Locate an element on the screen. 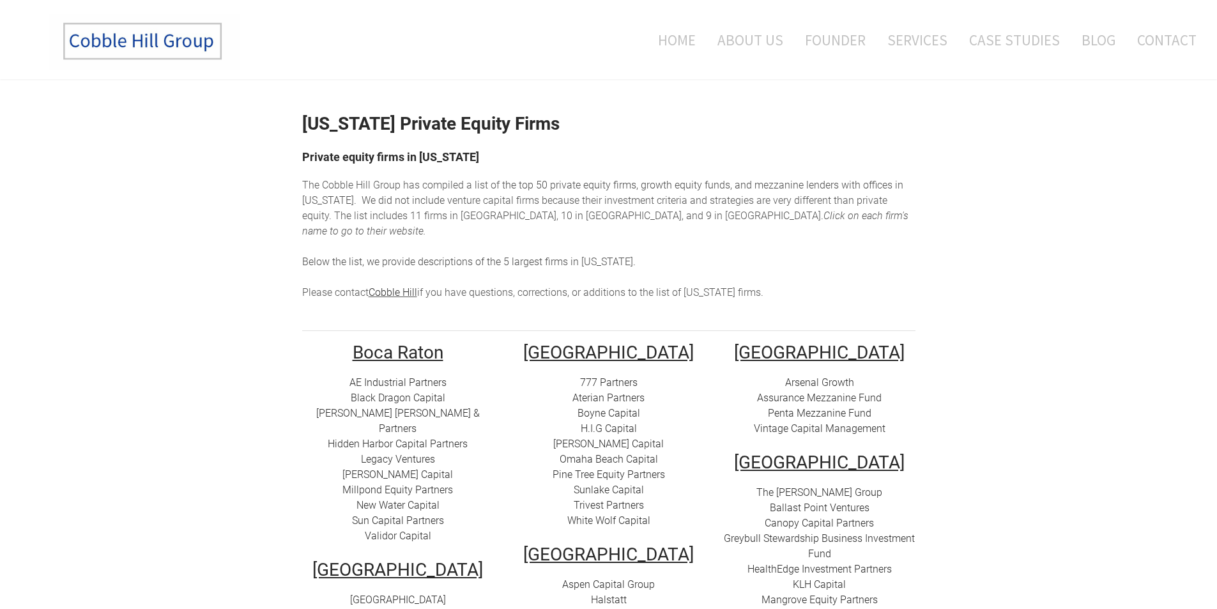 Image resolution: width=1217 pixels, height=609 pixels. a: Arsenal Growth is located at coordinates (820, 382).